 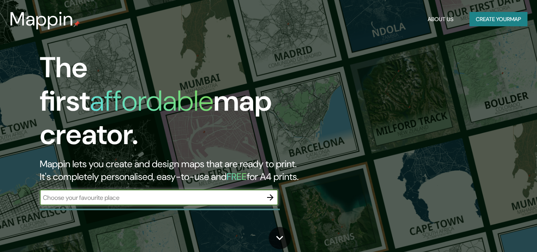 What do you see at coordinates (174, 104) in the screenshot?
I see `h1: The first map creator.` at bounding box center [174, 104].